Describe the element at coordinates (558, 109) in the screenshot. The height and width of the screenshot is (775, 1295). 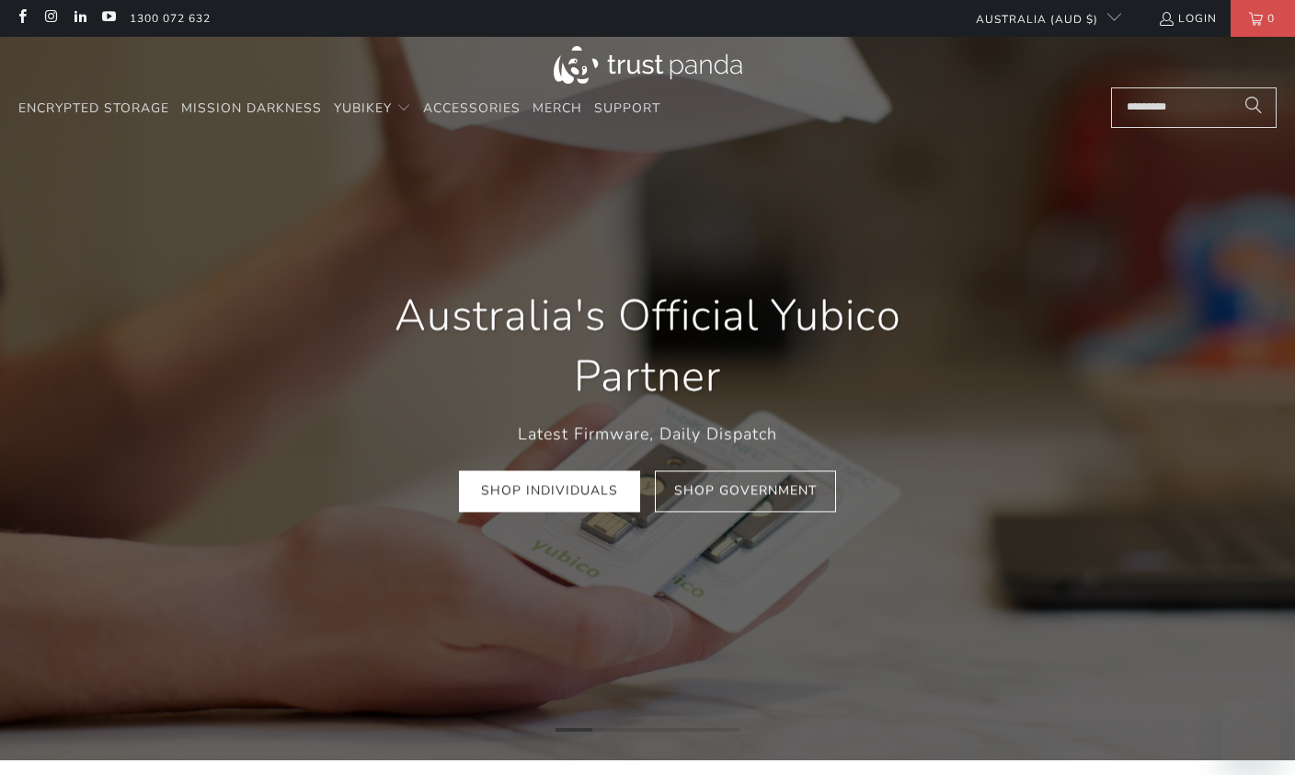
I see `a: Merch` at that location.